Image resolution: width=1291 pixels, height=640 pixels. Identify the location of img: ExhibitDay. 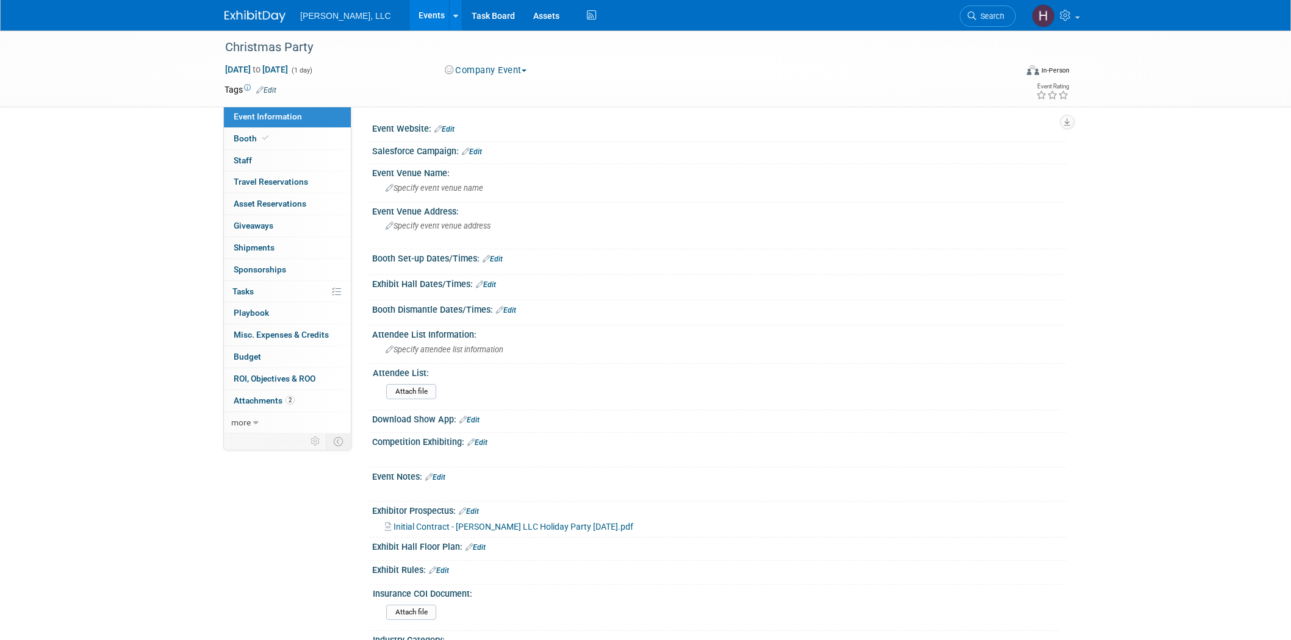
(255, 16).